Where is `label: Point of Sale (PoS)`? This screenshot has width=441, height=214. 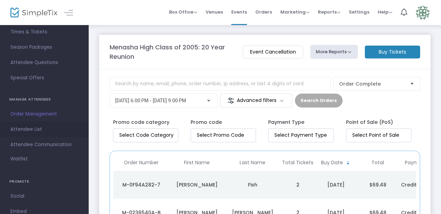 label: Point of Sale (PoS) is located at coordinates (369, 122).